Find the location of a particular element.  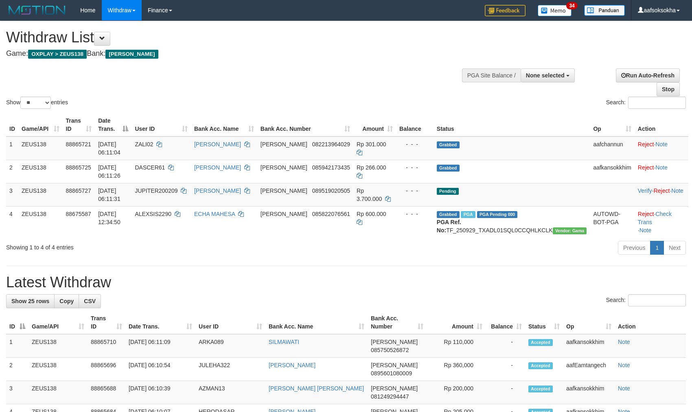

span: ZALI02 is located at coordinates (144, 144).